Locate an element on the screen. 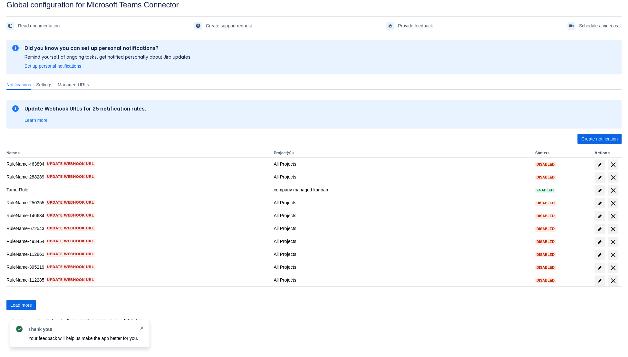 This screenshot has height=357, width=628. span: Managed URLs is located at coordinates (73, 85).